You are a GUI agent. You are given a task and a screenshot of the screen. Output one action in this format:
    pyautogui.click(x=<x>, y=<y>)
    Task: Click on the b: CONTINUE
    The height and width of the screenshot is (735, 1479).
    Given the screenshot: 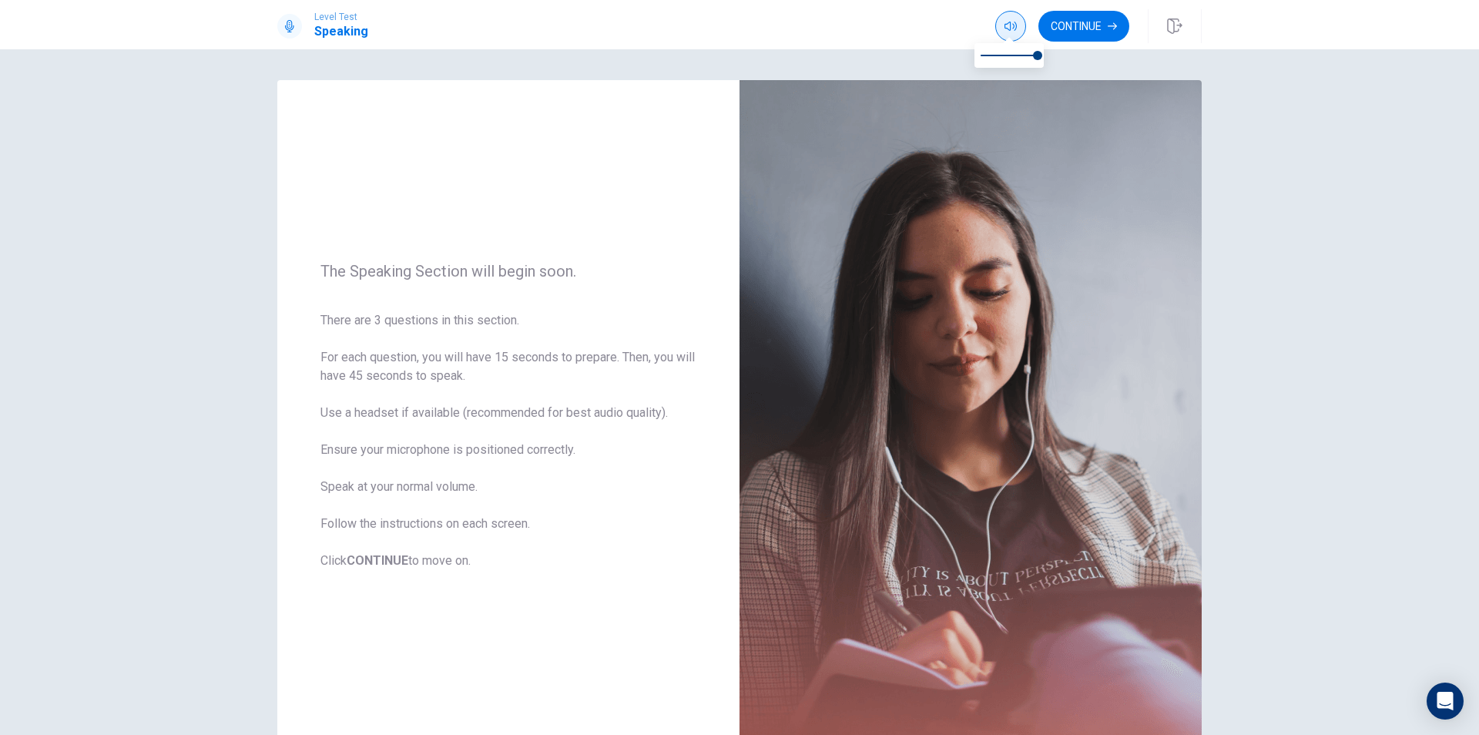 What is the action you would take?
    pyautogui.click(x=377, y=560)
    